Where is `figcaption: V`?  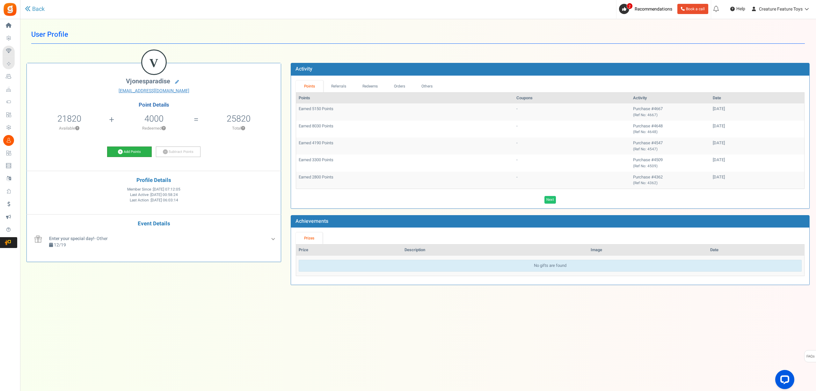 figcaption: V is located at coordinates (154, 63).